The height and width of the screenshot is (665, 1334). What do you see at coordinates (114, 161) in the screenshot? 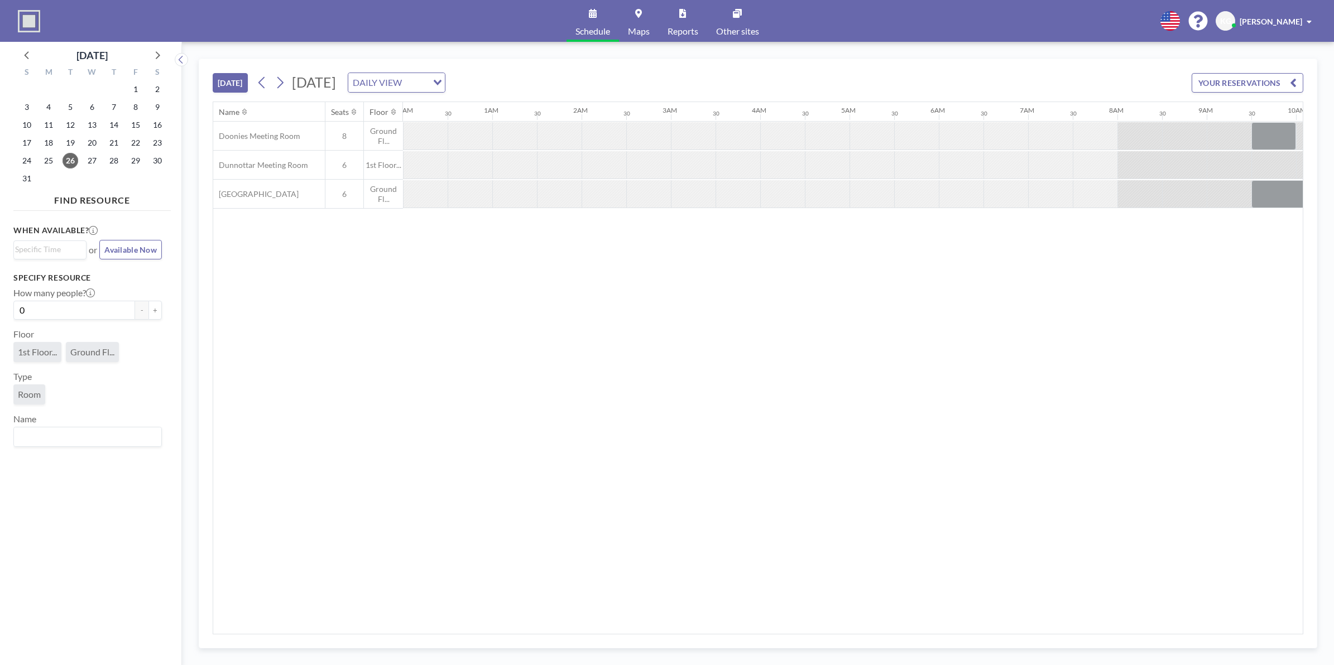
I see `span: Thursday, August 28, 2025` at bounding box center [114, 161].